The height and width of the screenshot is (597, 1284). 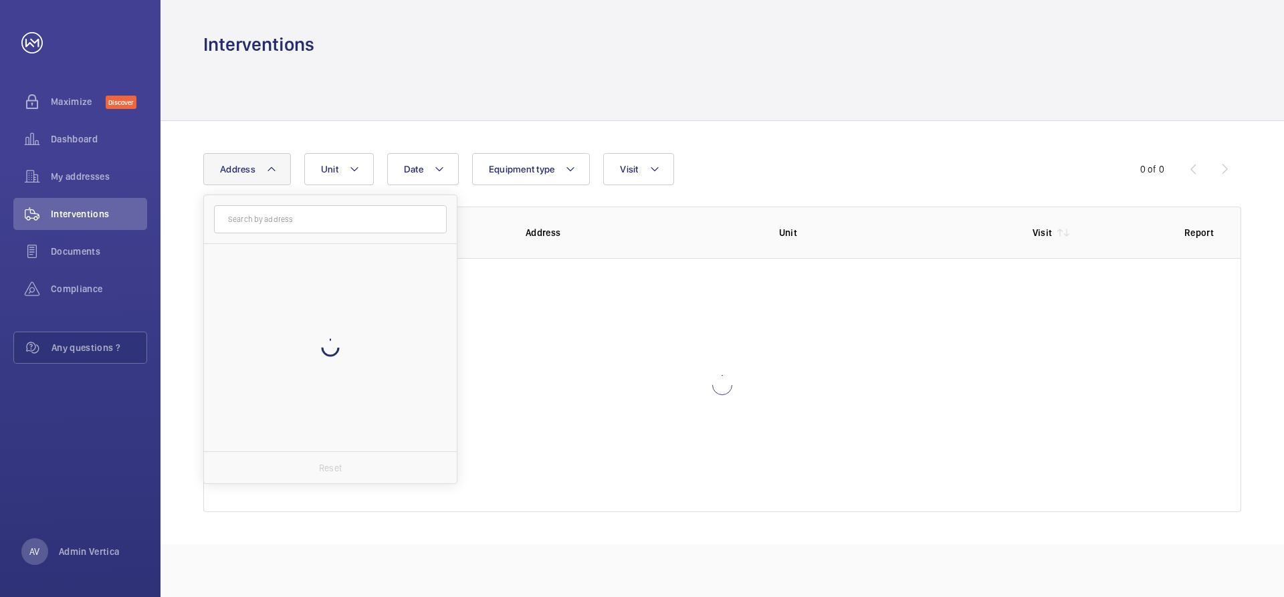 I want to click on p: Unit, so click(x=895, y=233).